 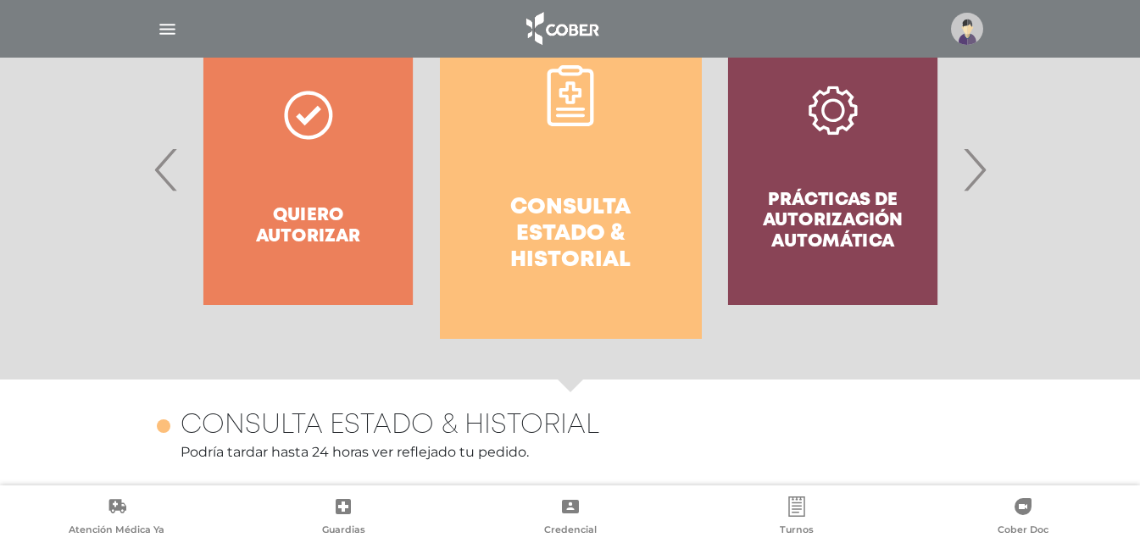 What do you see at coordinates (116, 518) in the screenshot?
I see `a: Atención Médica Ya` at bounding box center [116, 518].